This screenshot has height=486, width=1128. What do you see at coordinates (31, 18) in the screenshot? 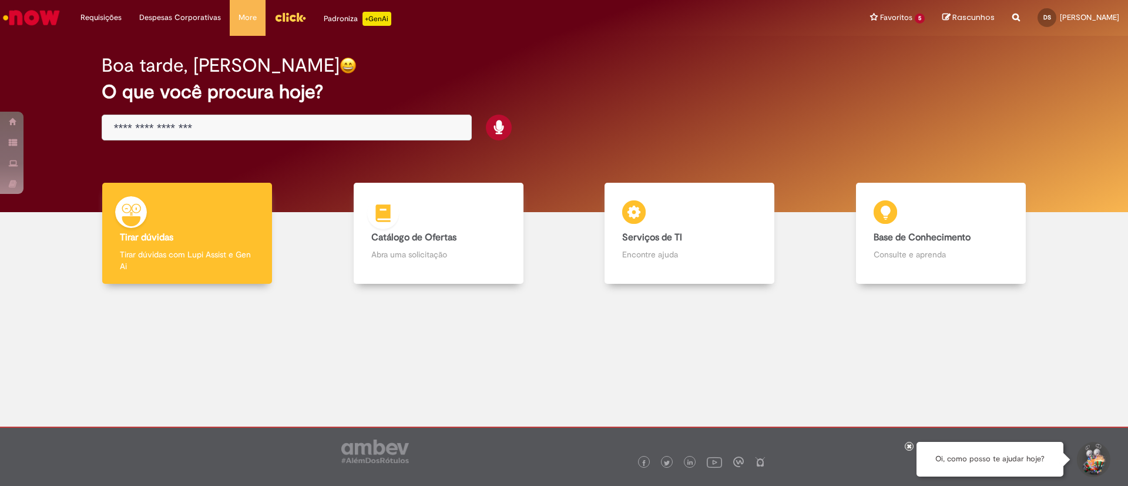
I see `img: ServiceNow` at bounding box center [31, 18].